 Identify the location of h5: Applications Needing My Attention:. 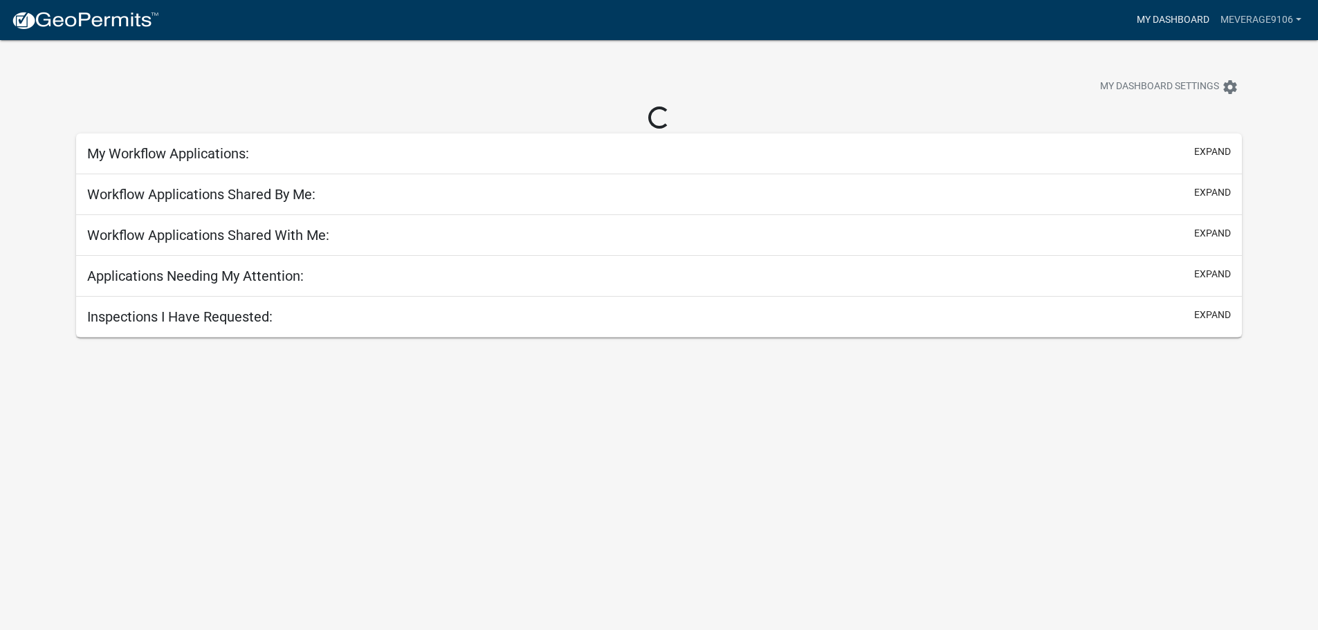
(195, 276).